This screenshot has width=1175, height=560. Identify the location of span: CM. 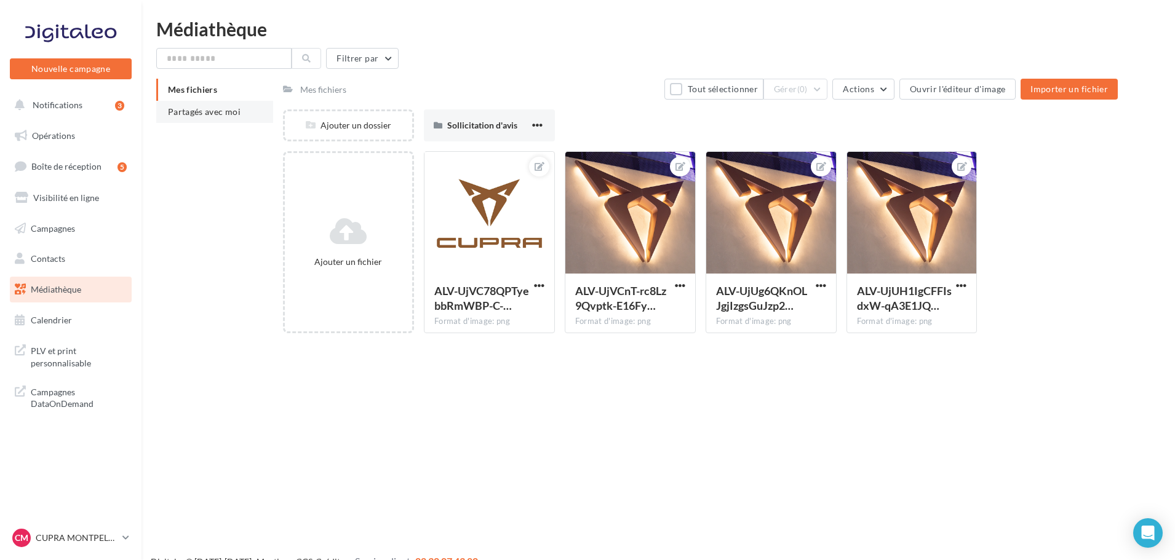
(22, 538).